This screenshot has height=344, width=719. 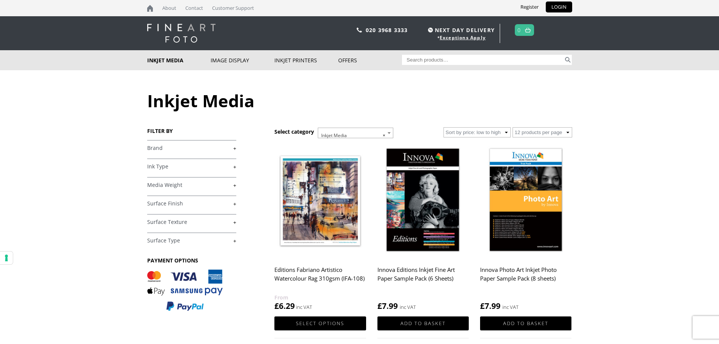 I want to click on img: PAYMENT OPTIONS, so click(x=185, y=290).